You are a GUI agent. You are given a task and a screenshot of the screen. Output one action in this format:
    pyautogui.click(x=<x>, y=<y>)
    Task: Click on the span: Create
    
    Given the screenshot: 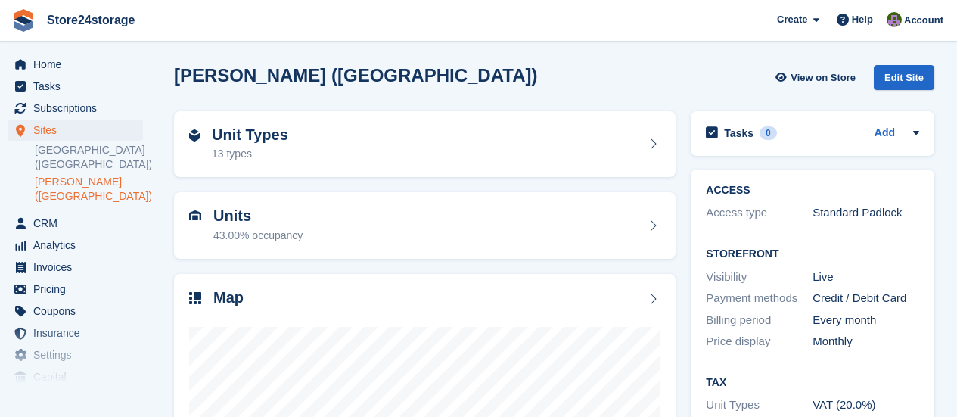 What is the action you would take?
    pyautogui.click(x=792, y=20)
    